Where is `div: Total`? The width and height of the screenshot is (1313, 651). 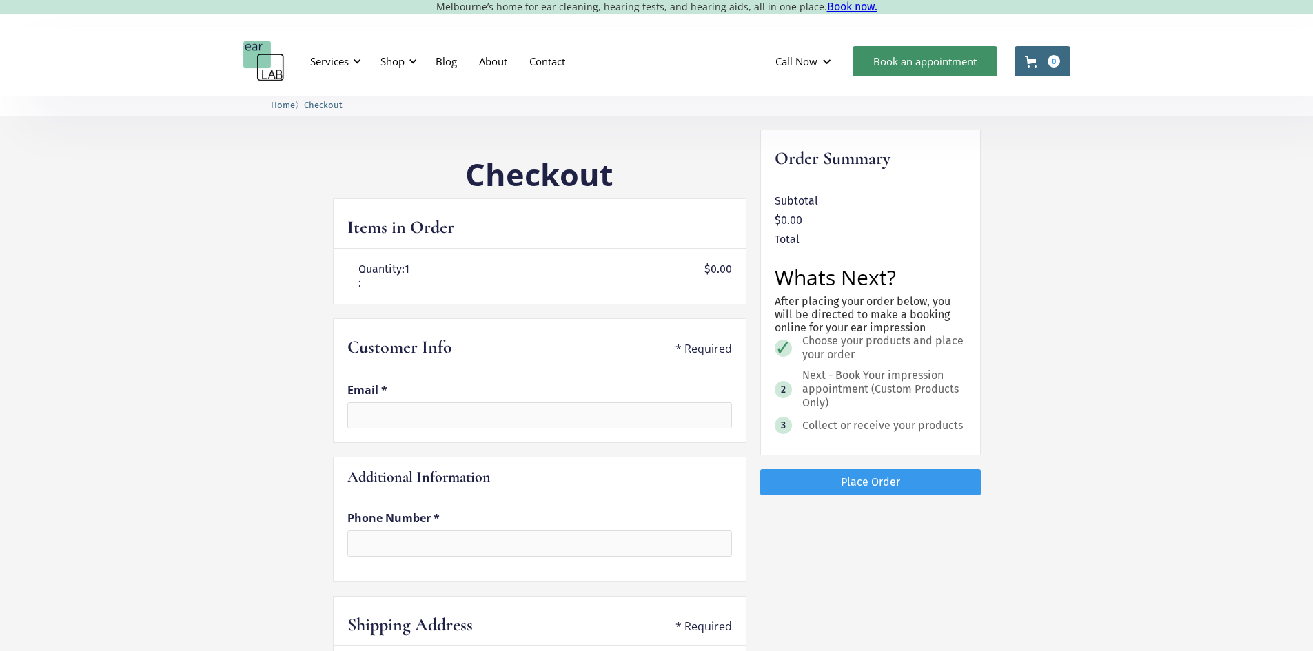 div: Total is located at coordinates (787, 240).